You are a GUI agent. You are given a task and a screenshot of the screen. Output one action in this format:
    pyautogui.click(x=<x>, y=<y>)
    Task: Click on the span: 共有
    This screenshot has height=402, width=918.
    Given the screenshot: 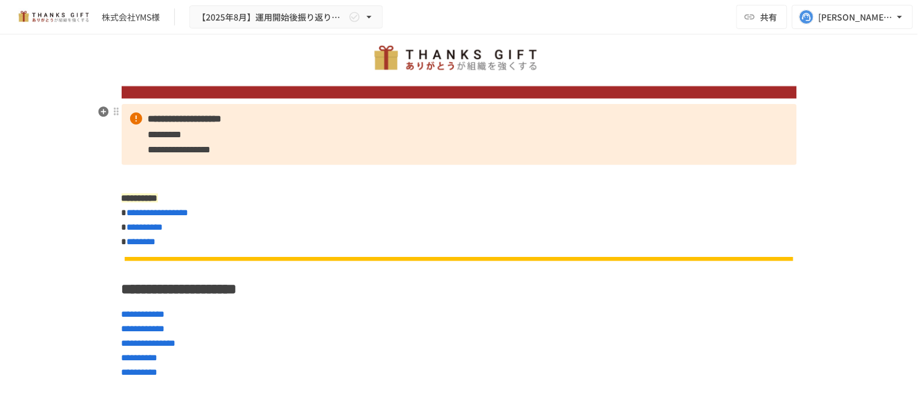 What is the action you would take?
    pyautogui.click(x=769, y=17)
    